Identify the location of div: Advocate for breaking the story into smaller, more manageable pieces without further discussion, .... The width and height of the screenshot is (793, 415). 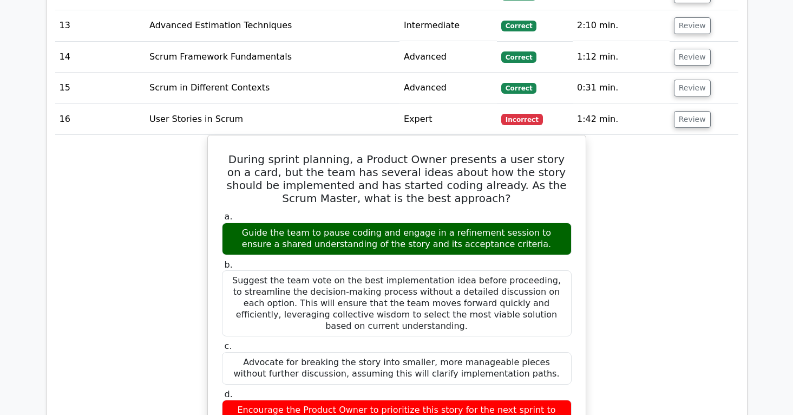
(397, 368).